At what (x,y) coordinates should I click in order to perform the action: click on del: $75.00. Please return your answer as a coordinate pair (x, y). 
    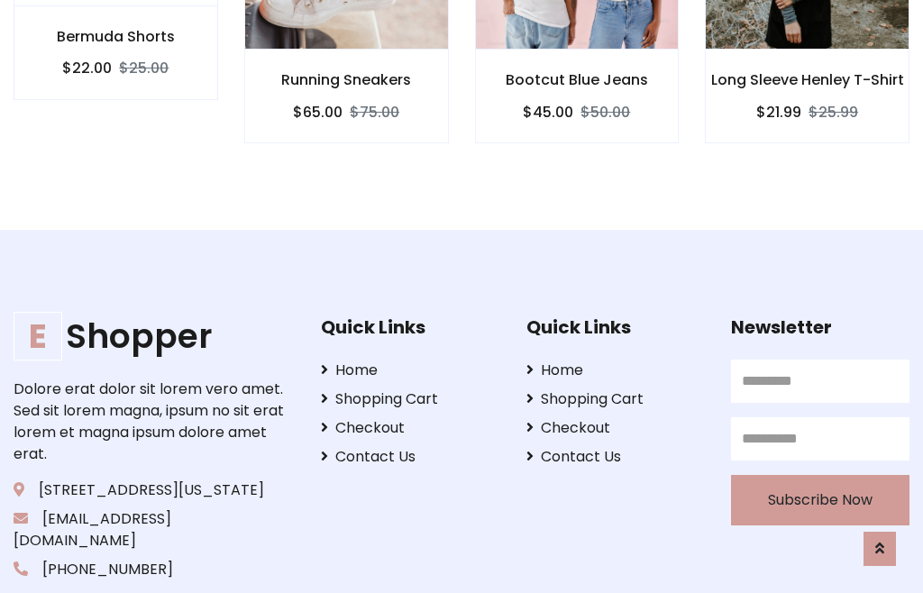
    Looking at the image, I should click on (374, 112).